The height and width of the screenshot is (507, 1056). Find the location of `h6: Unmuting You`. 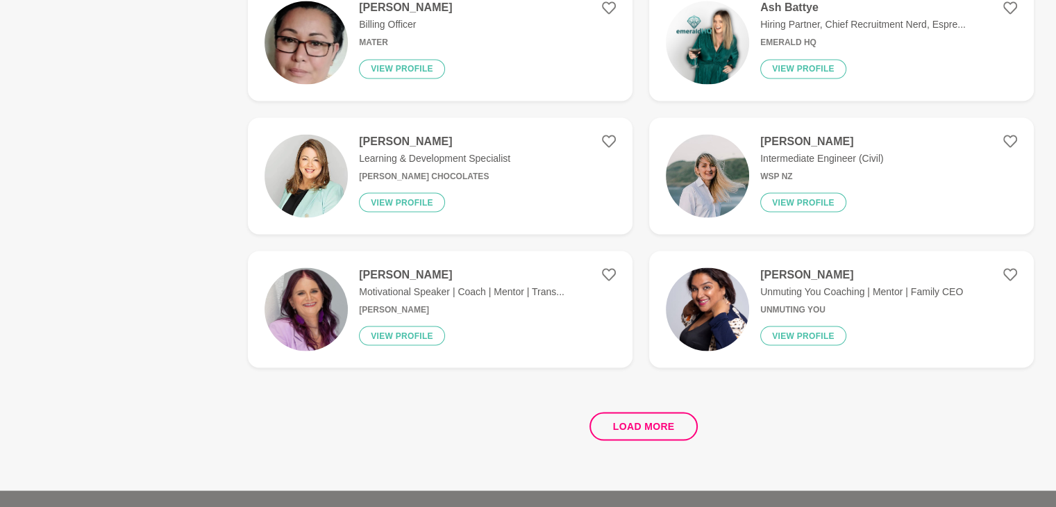

h6: Unmuting You is located at coordinates (862, 309).